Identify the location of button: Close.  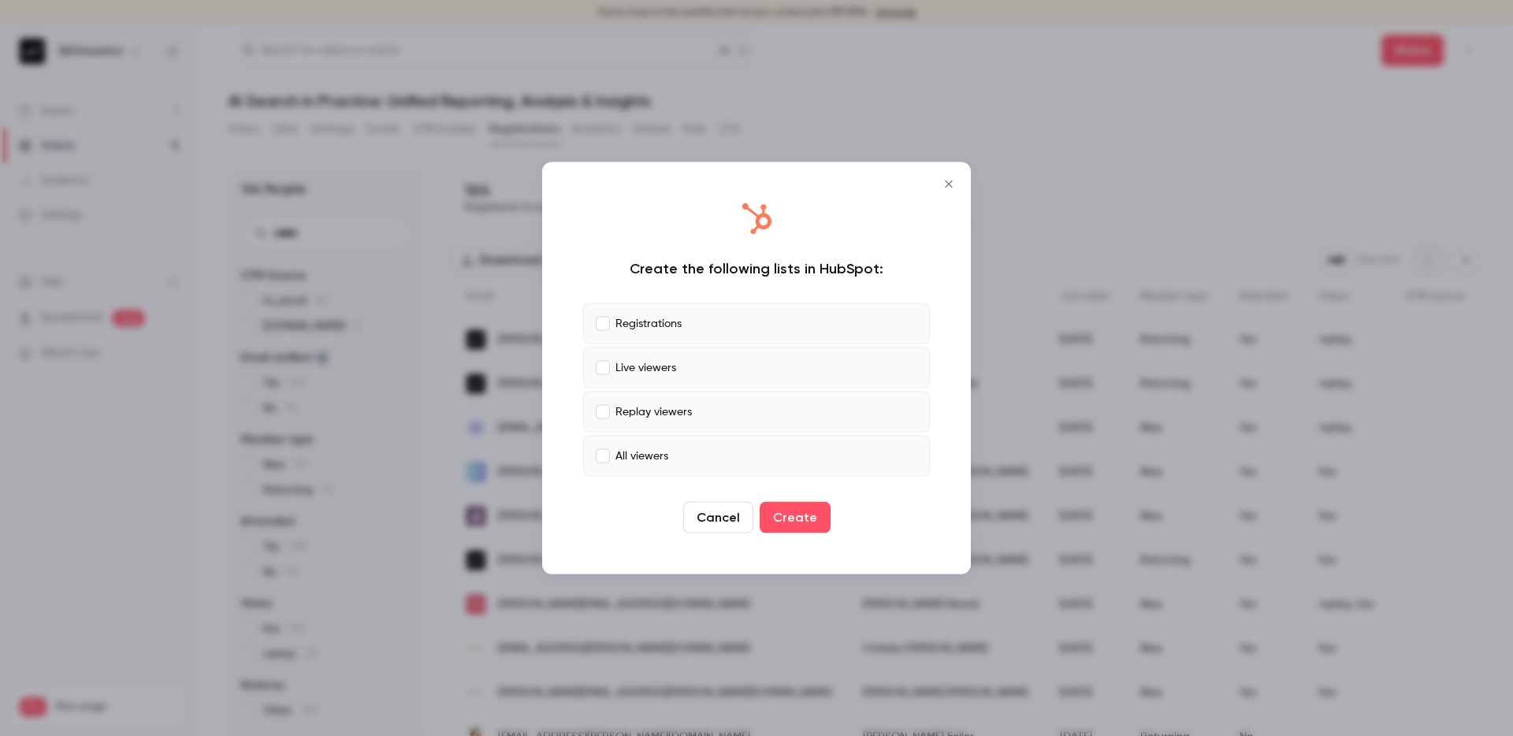
(949, 184).